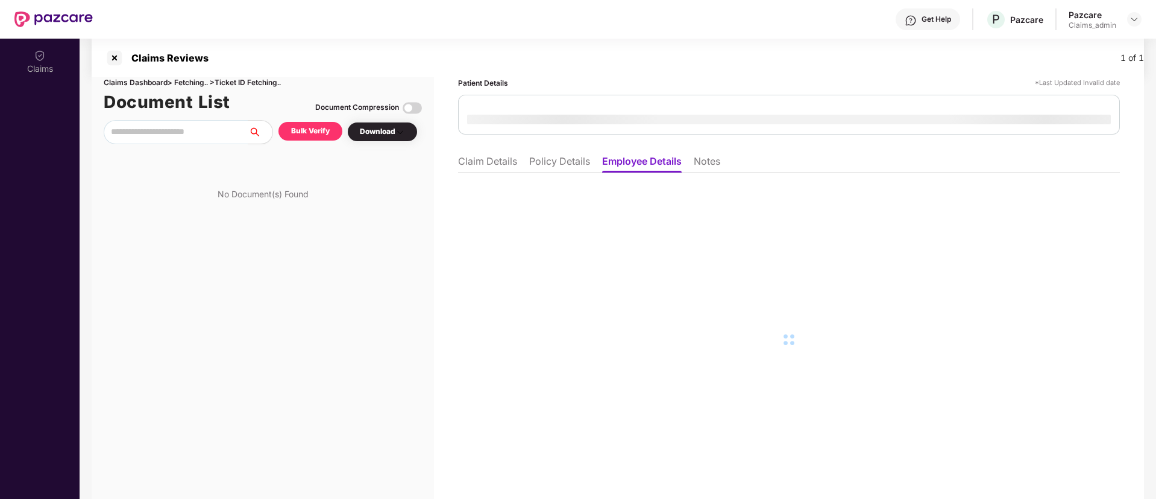 The image size is (1156, 499). Describe the element at coordinates (559, 163) in the screenshot. I see `li: Policy Details` at that location.